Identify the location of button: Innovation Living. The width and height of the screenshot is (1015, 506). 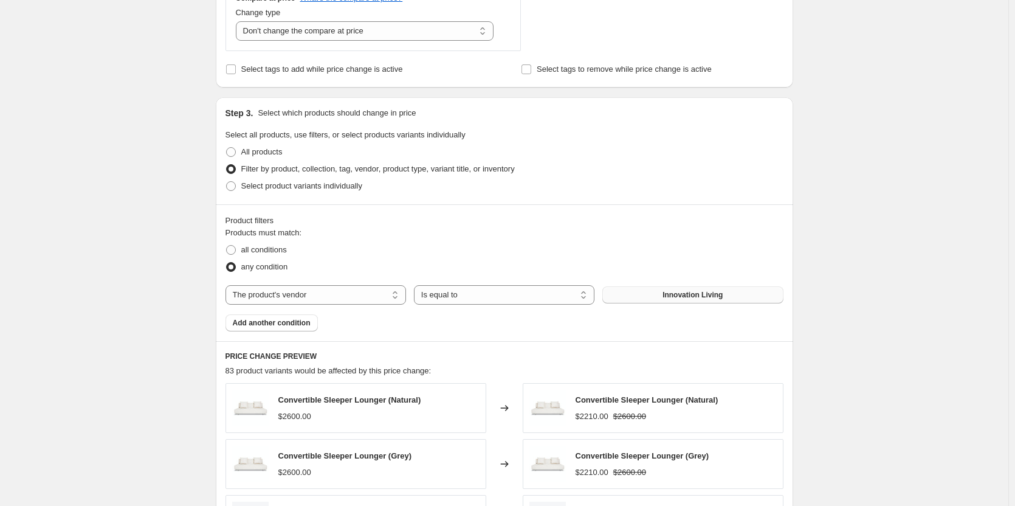
(692, 295).